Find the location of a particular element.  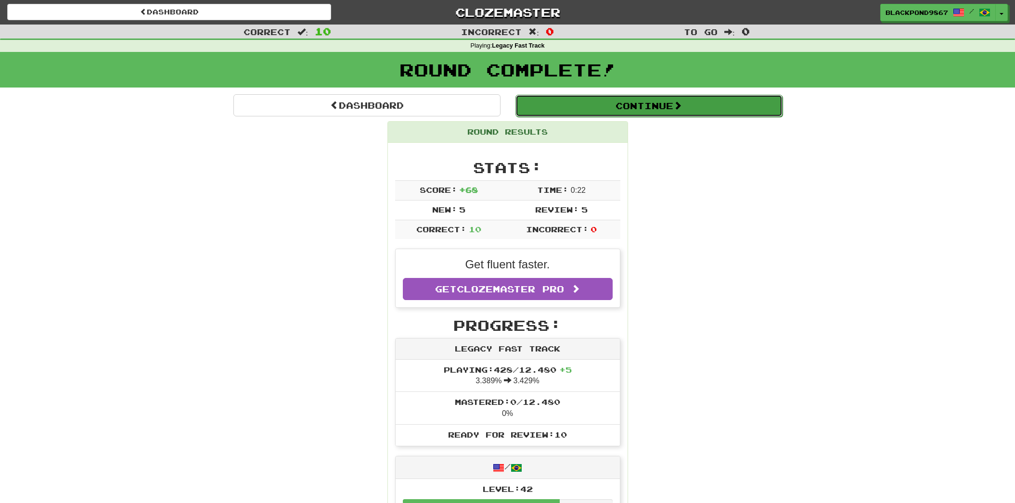

a: Clozemaster is located at coordinates (507, 12).